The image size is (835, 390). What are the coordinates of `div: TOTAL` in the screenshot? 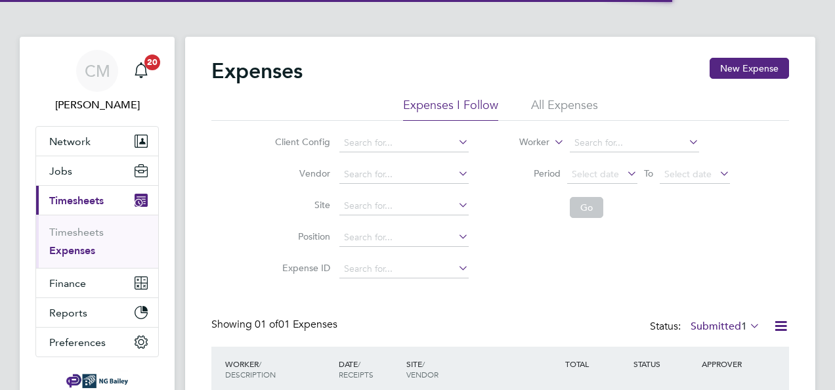 It's located at (596, 364).